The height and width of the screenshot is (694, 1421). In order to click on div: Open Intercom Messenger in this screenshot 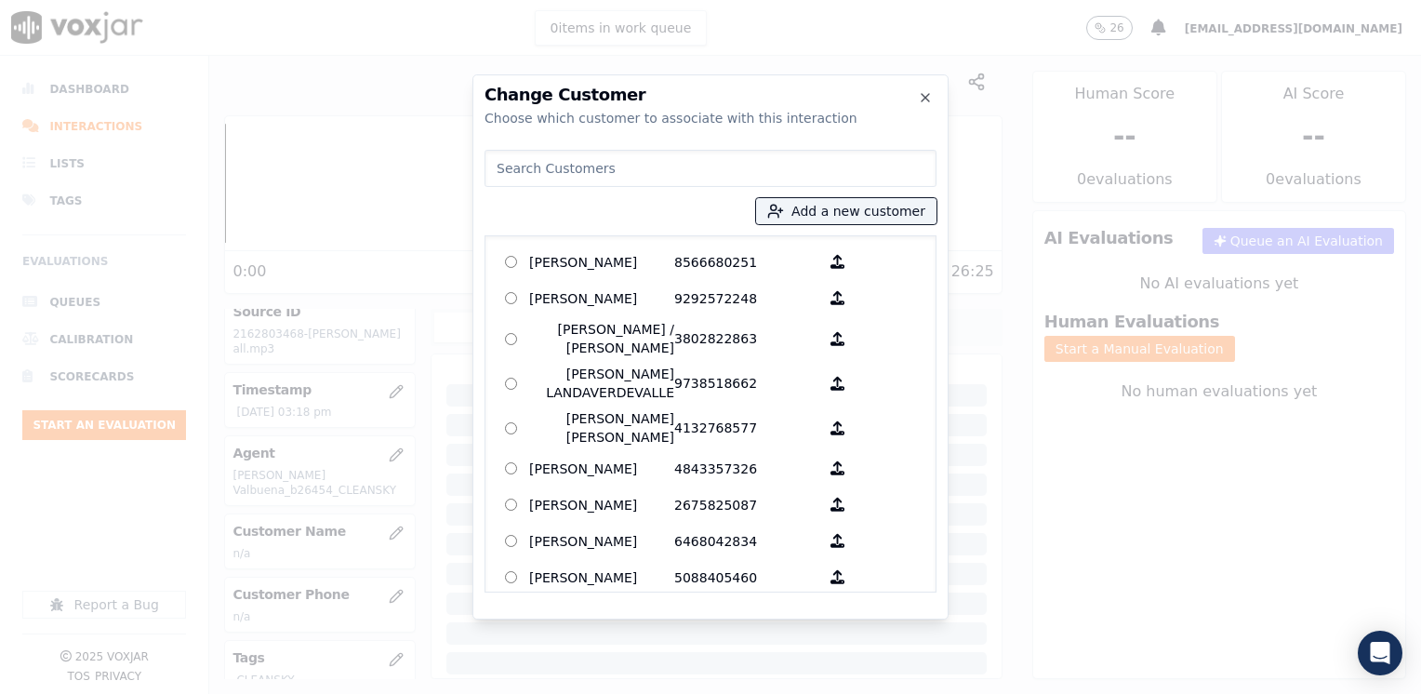, I will do `click(1381, 653)`.